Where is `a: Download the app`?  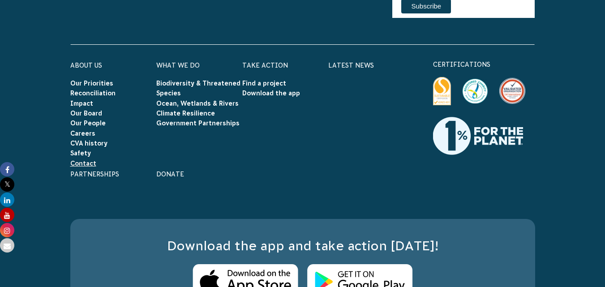
a: Download the app is located at coordinates (271, 93).